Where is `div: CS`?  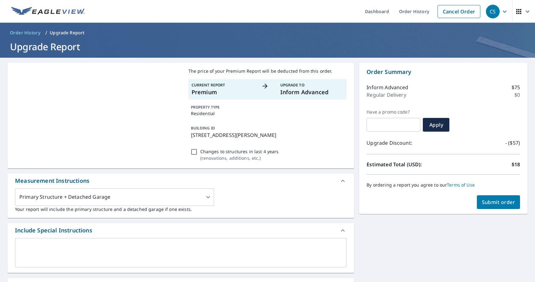 div: CS is located at coordinates (493, 12).